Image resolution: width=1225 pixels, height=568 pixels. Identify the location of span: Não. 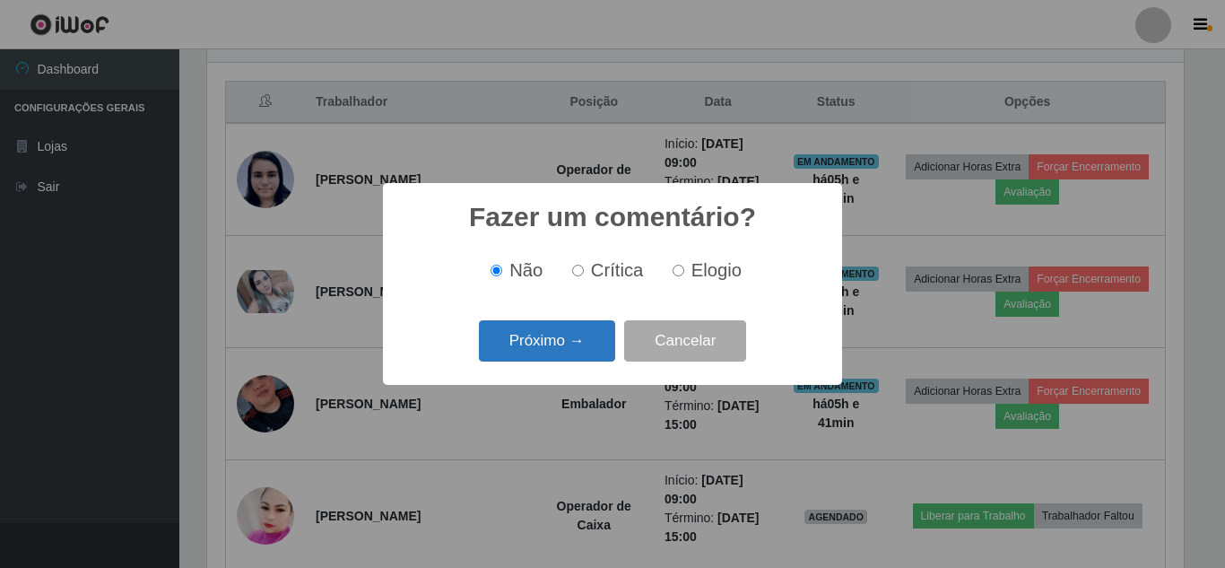
(526, 270).